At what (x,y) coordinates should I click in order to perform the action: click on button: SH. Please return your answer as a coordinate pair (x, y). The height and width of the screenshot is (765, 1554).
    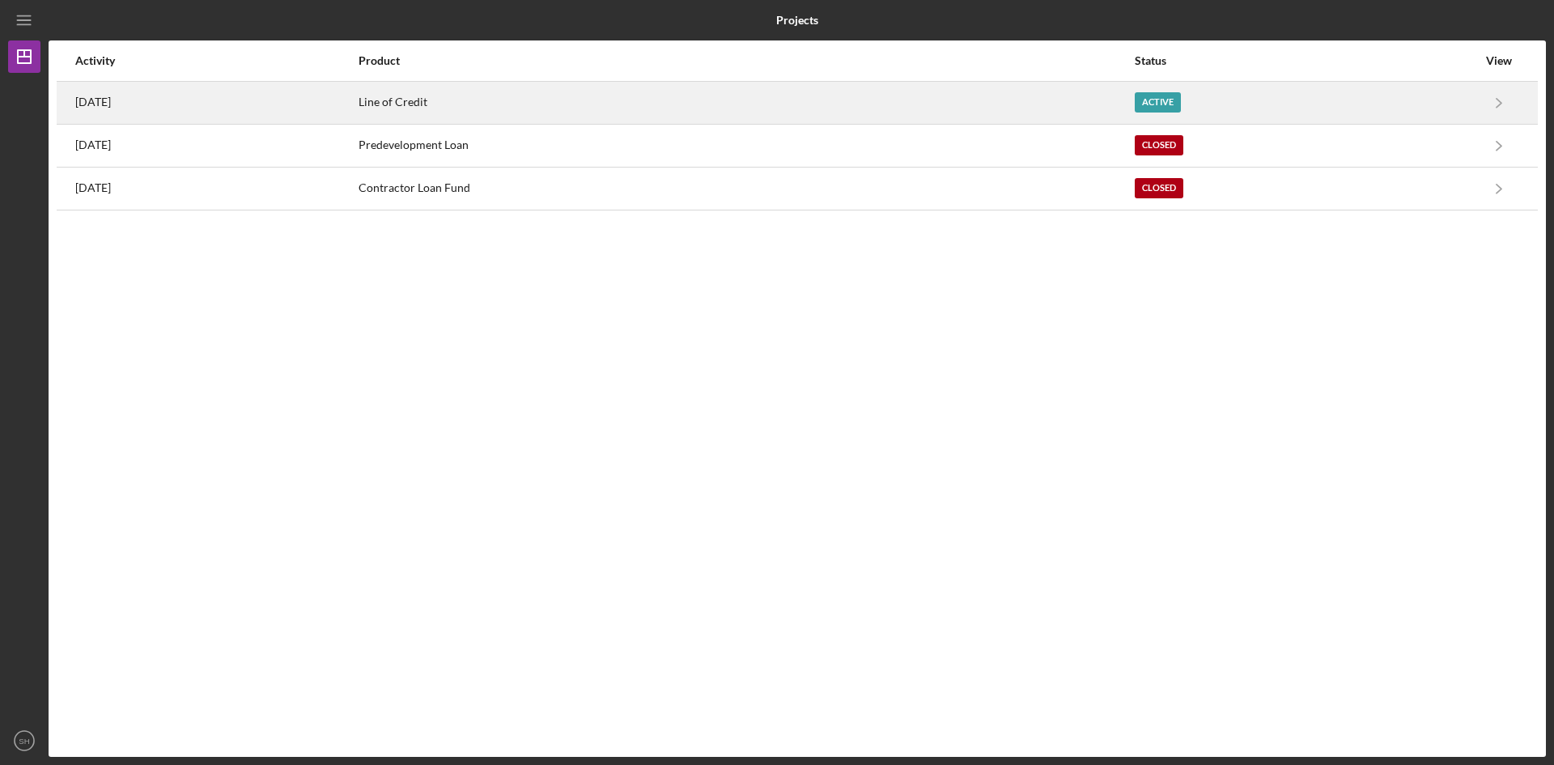
    Looking at the image, I should click on (24, 740).